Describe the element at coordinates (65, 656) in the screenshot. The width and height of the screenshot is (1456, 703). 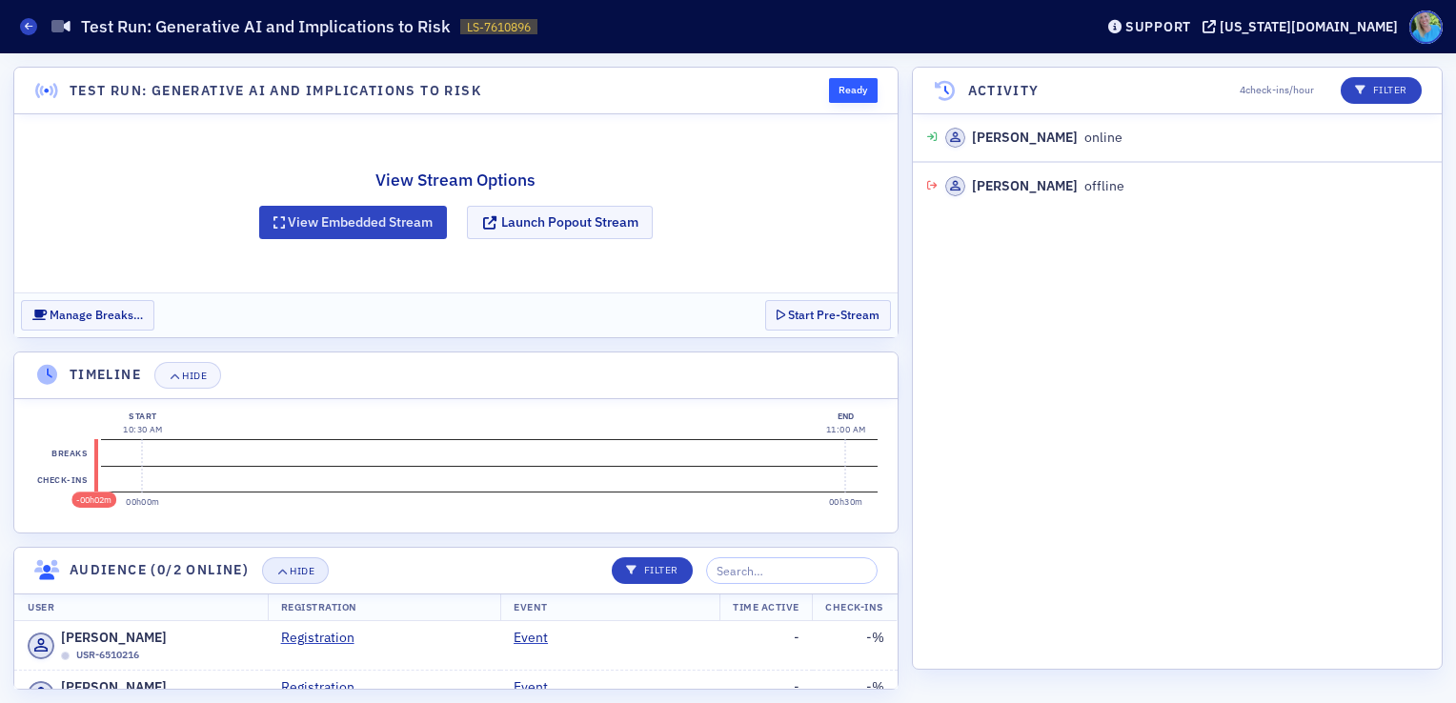
I see `div: Offline` at that location.